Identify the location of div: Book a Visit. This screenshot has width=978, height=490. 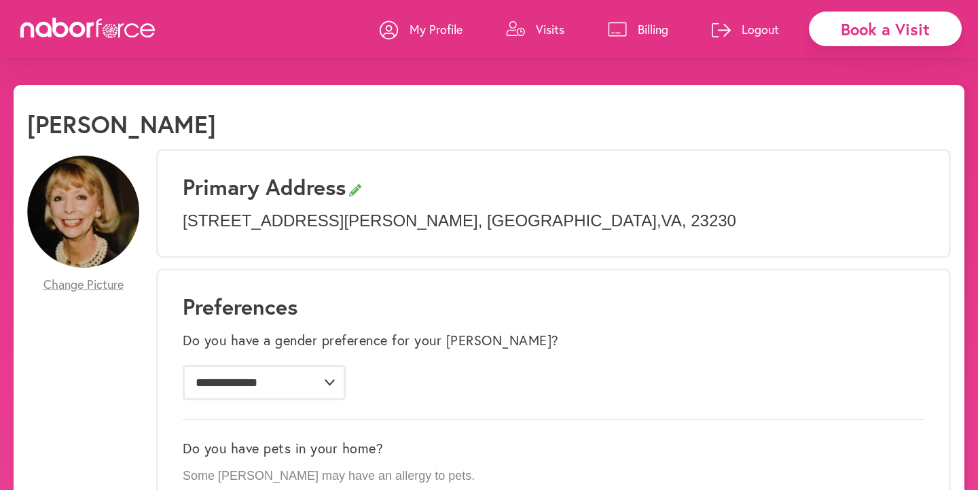
(885, 29).